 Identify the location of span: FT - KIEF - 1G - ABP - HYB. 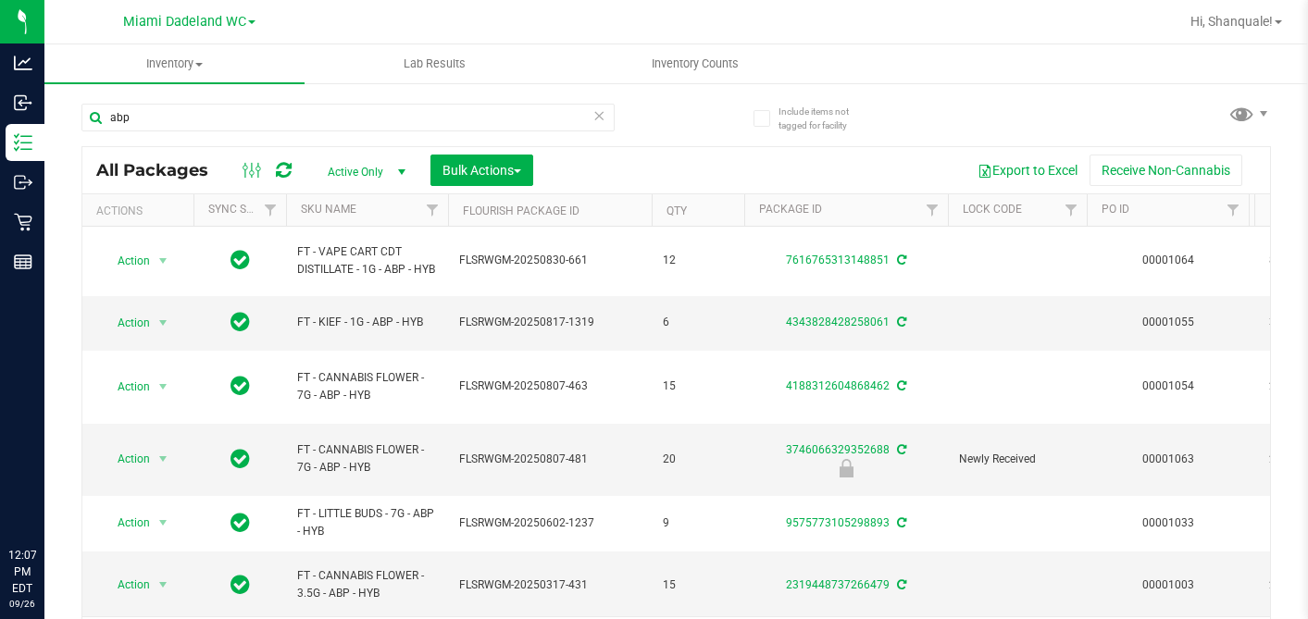
(367, 322).